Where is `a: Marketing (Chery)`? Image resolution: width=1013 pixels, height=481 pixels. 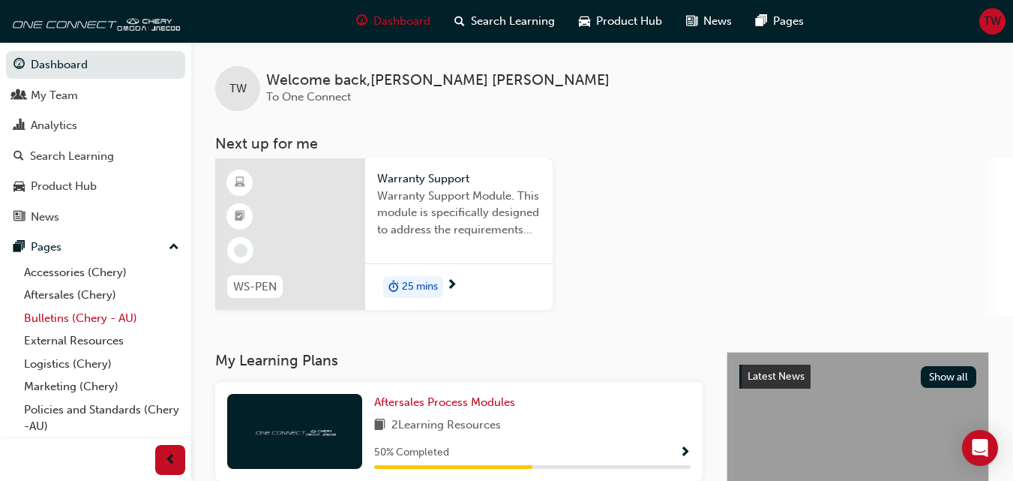
a: Marketing (Chery) is located at coordinates (101, 386).